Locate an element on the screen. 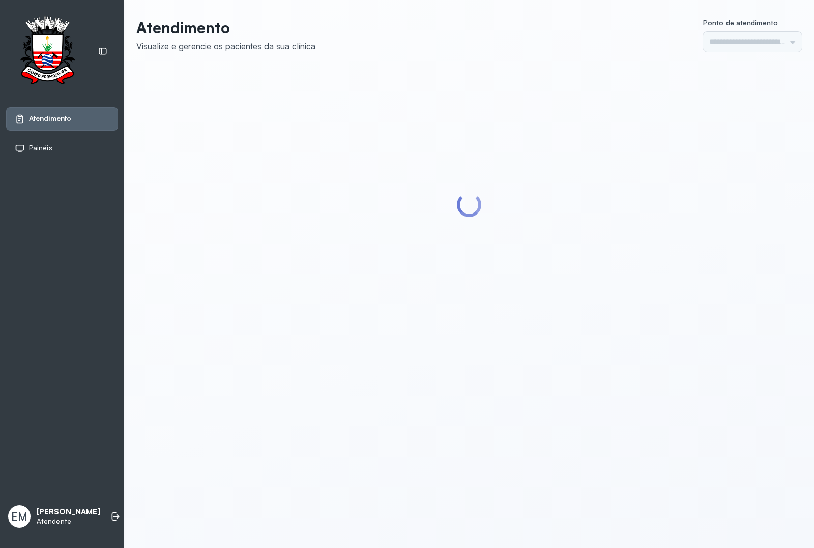 Image resolution: width=814 pixels, height=548 pixels. span: Painéis is located at coordinates (41, 148).